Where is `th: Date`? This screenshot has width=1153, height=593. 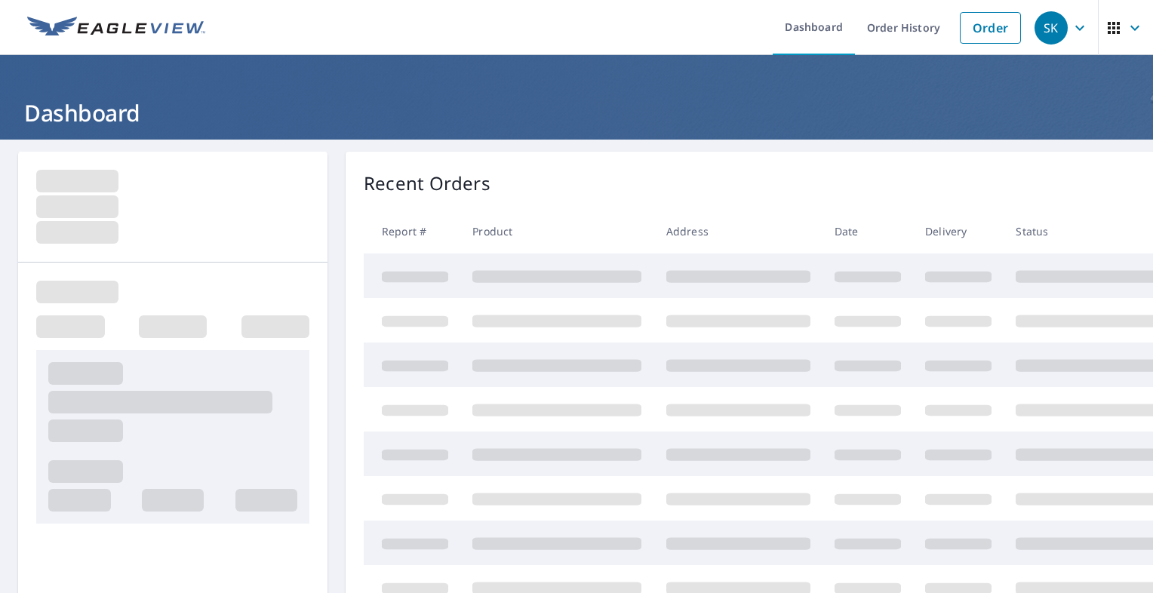
th: Date is located at coordinates (868, 231).